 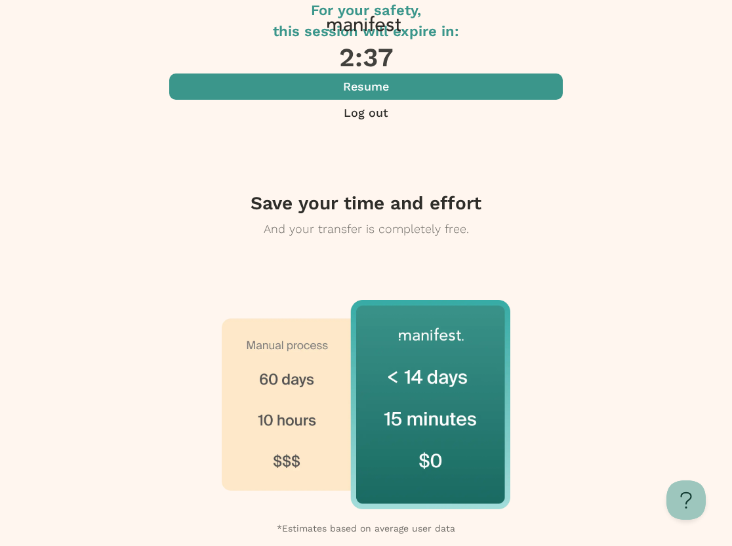 What do you see at coordinates (366, 203) in the screenshot?
I see `h4: Save your time and effort` at bounding box center [366, 203].